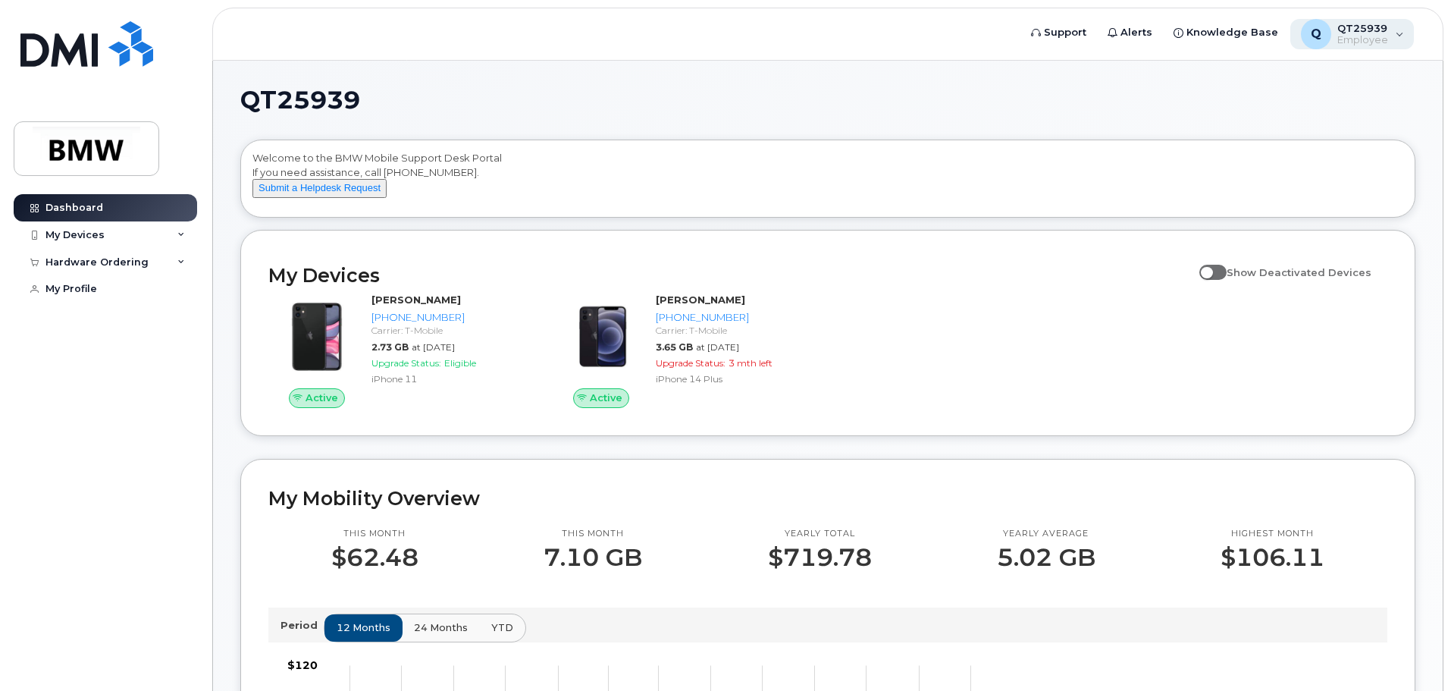  What do you see at coordinates (440, 627) in the screenshot?
I see `span: 24 months` at bounding box center [440, 627].